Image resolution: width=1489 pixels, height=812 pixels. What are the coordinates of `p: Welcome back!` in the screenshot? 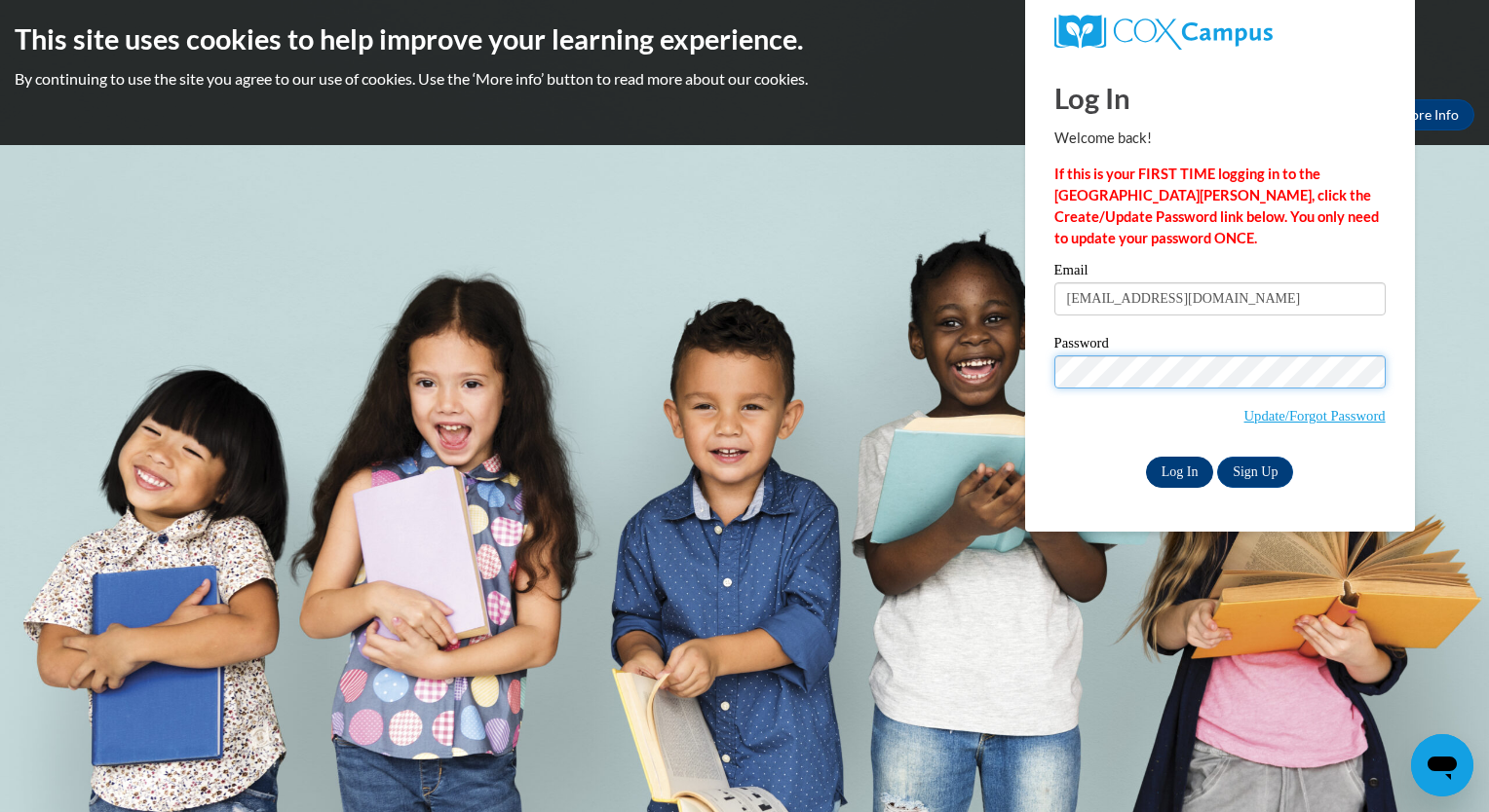 It's located at (1220, 139).